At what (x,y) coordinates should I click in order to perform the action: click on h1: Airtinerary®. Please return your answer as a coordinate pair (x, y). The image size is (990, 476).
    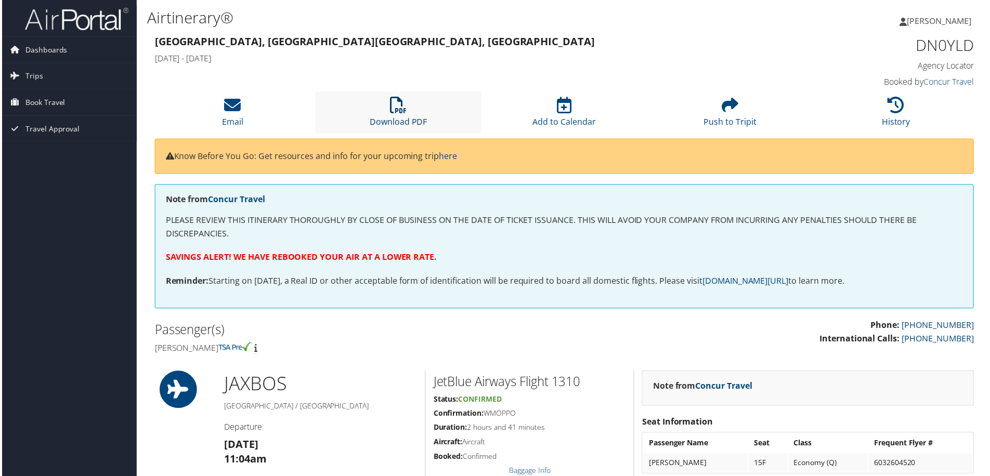
    Looking at the image, I should click on (425, 18).